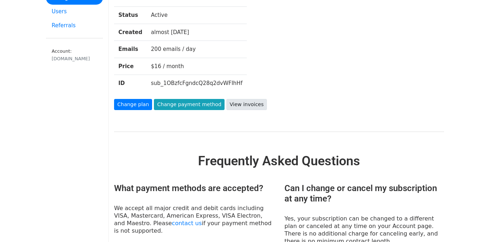 This screenshot has width=490, height=242. Describe the element at coordinates (196, 66) in the screenshot. I see `td: $16 / month` at that location.